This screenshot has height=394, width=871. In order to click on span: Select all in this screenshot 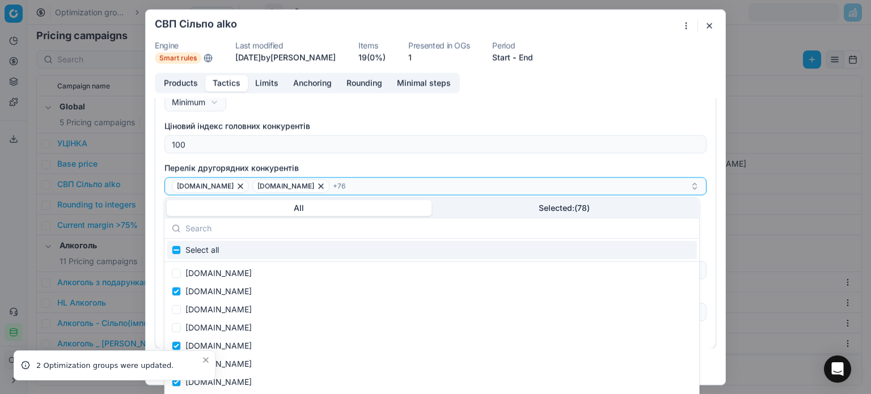, I will do `click(202, 250)`.